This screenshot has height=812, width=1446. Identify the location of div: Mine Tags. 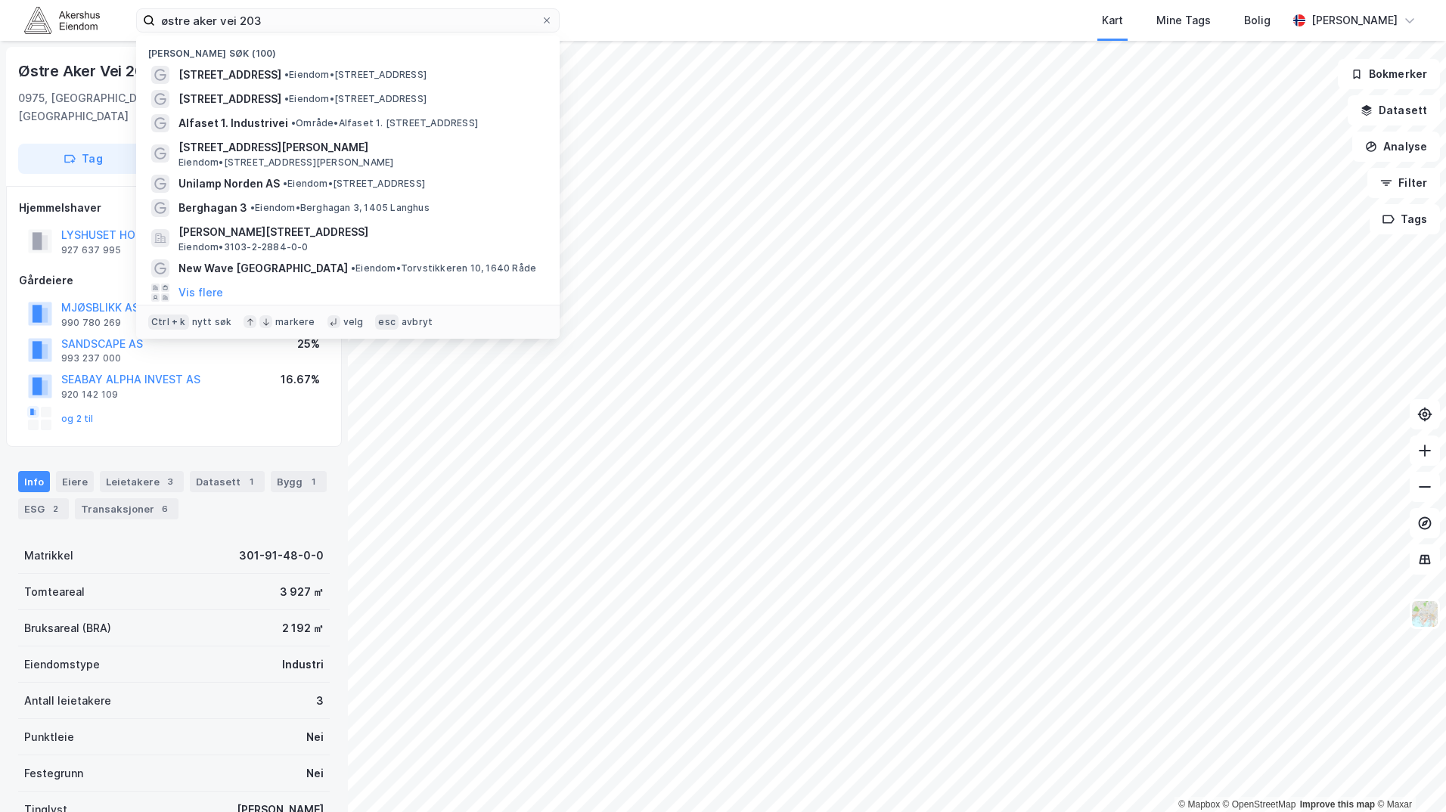
(1183, 20).